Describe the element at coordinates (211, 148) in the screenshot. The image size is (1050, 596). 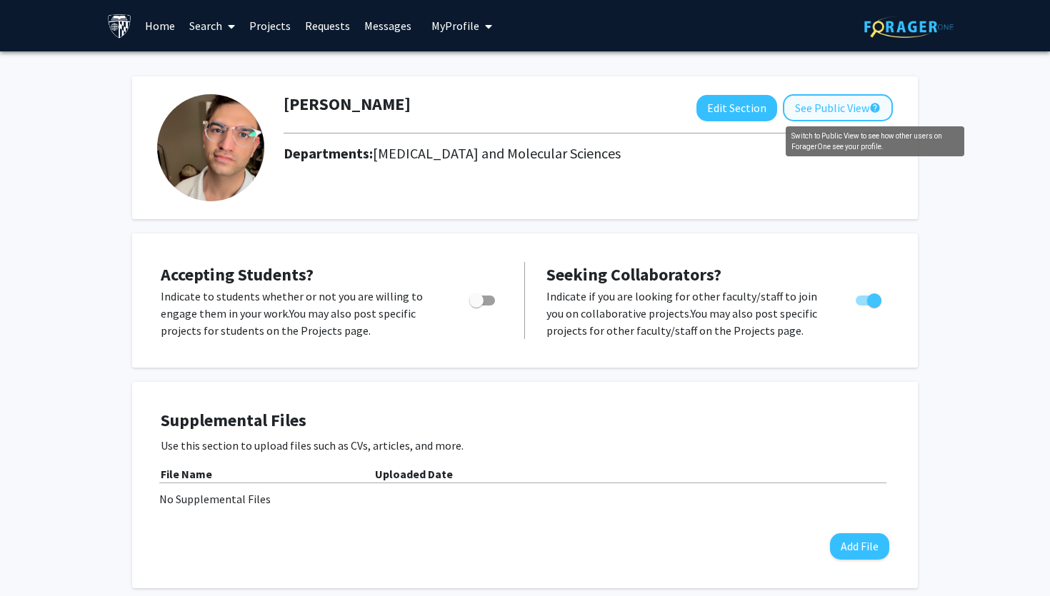
I see `img: Profile Picture` at that location.